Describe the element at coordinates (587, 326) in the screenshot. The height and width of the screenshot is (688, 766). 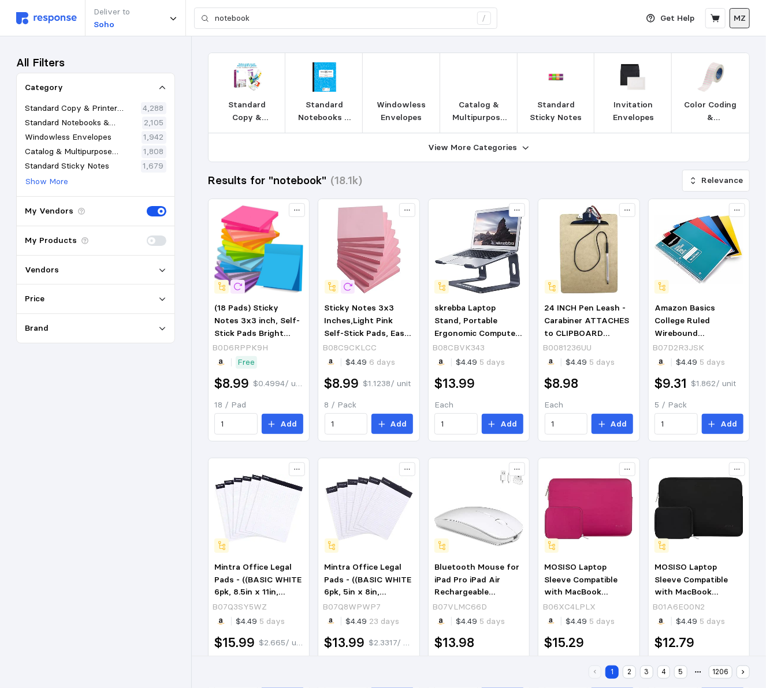
I see `span: 24 INCH Pen Leash - Carabiner ATTACHES to CLIPBOARD OR` at that location.